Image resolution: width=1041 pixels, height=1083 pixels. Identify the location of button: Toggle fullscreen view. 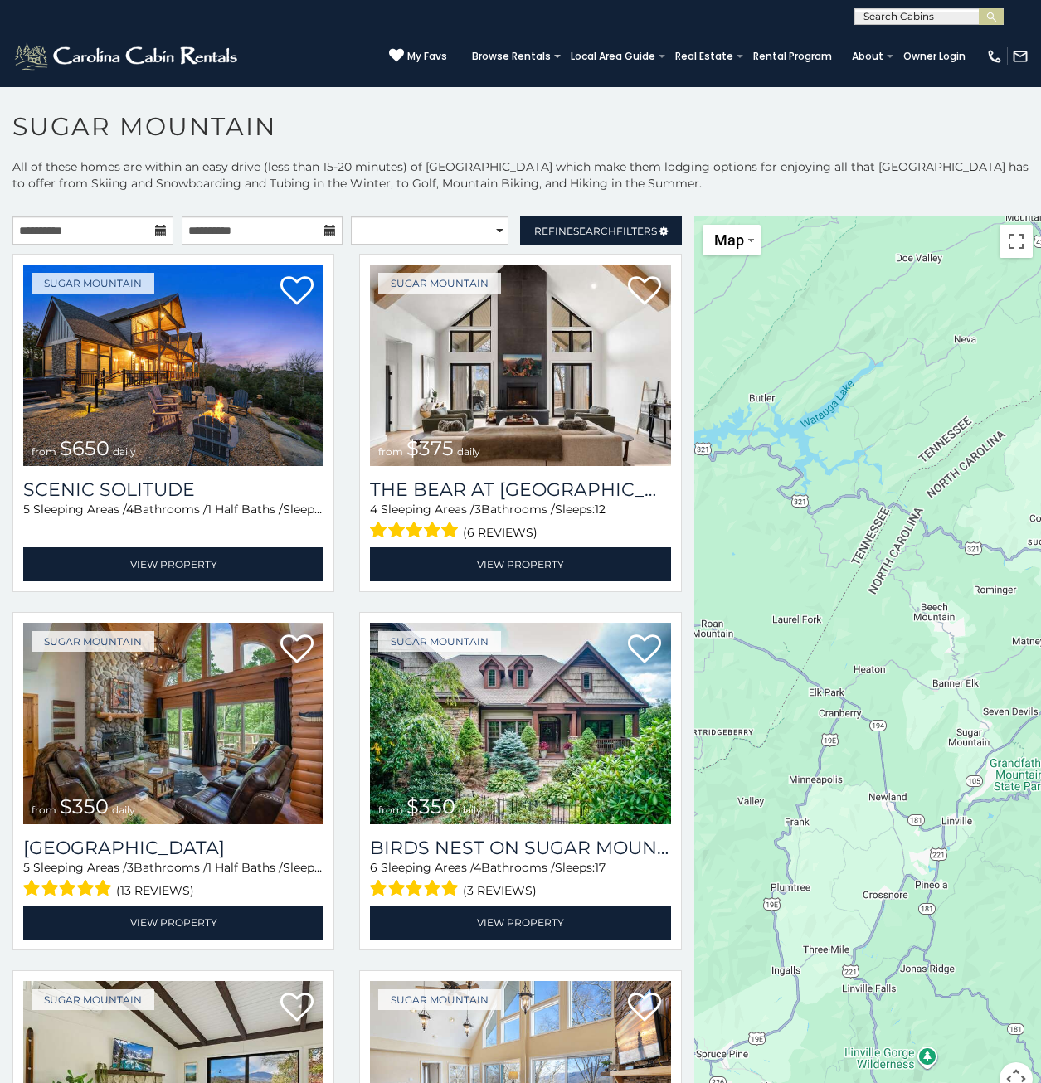
(1016, 241).